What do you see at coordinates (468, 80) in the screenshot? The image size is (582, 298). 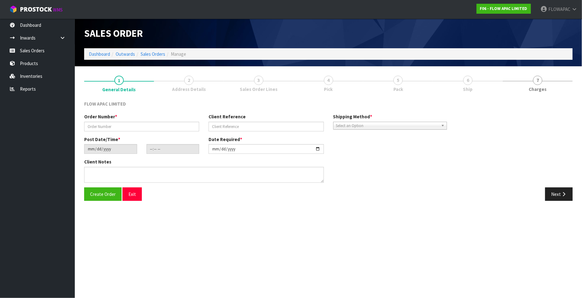 I see `span: 6` at bounding box center [468, 80].